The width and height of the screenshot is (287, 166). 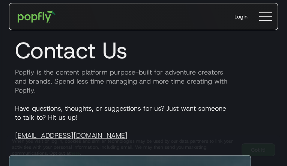 I want to click on a: home, so click(x=36, y=17).